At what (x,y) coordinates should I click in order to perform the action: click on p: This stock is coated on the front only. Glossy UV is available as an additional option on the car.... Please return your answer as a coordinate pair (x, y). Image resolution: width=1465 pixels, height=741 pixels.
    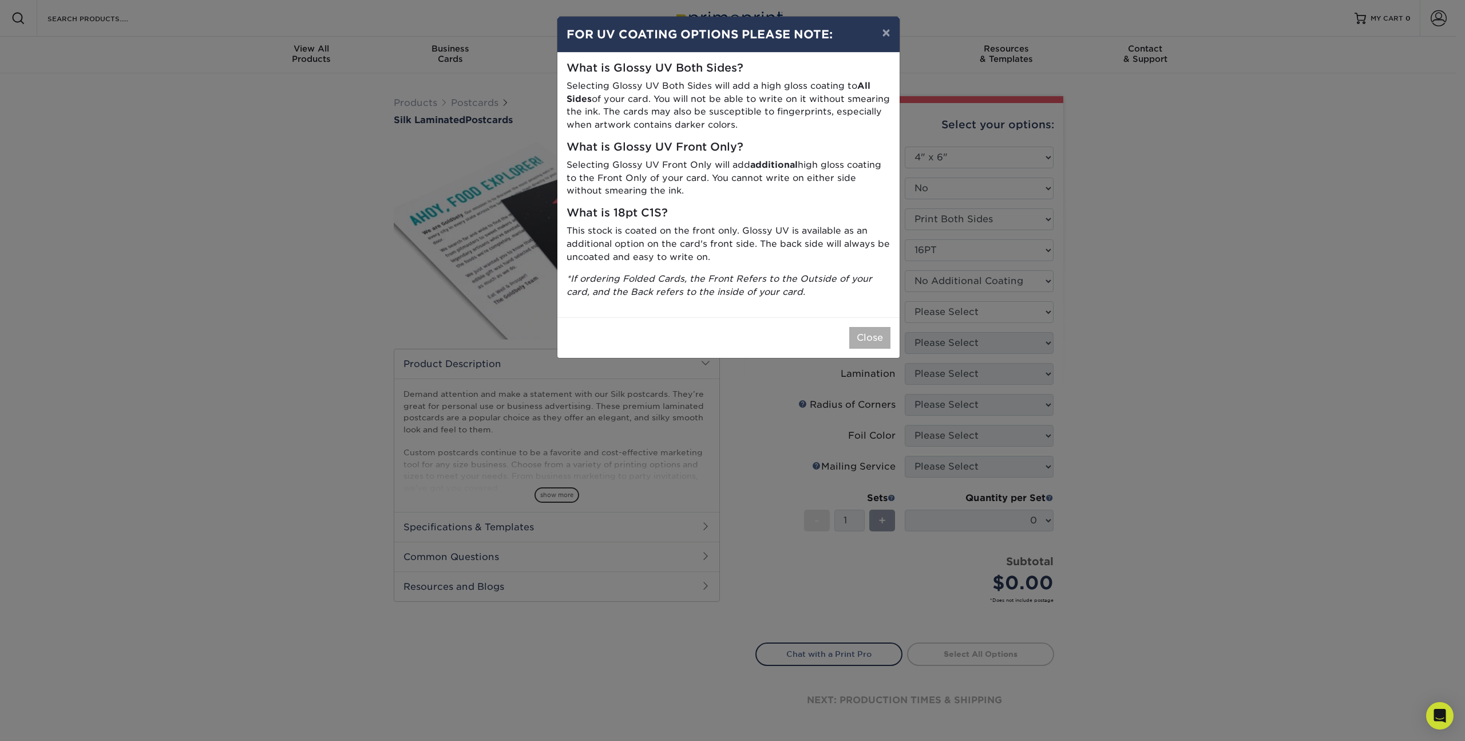
    Looking at the image, I should click on (729, 244).